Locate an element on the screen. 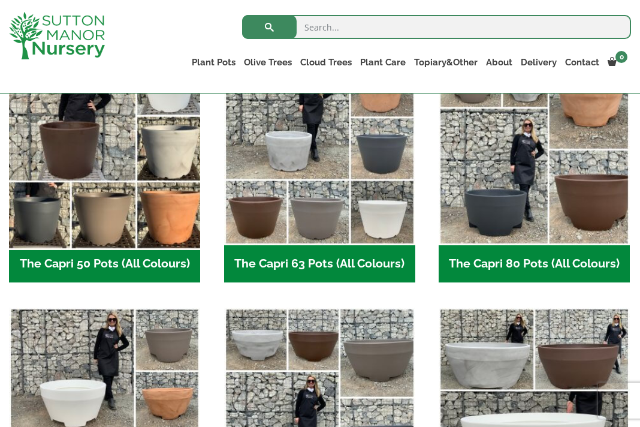 The image size is (640, 427). input: Search... is located at coordinates (436, 27).